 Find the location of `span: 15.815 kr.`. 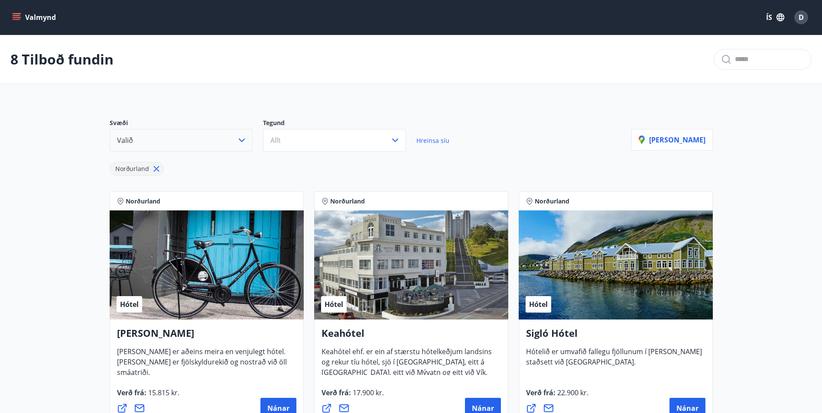

span: 15.815 kr. is located at coordinates (163, 393).